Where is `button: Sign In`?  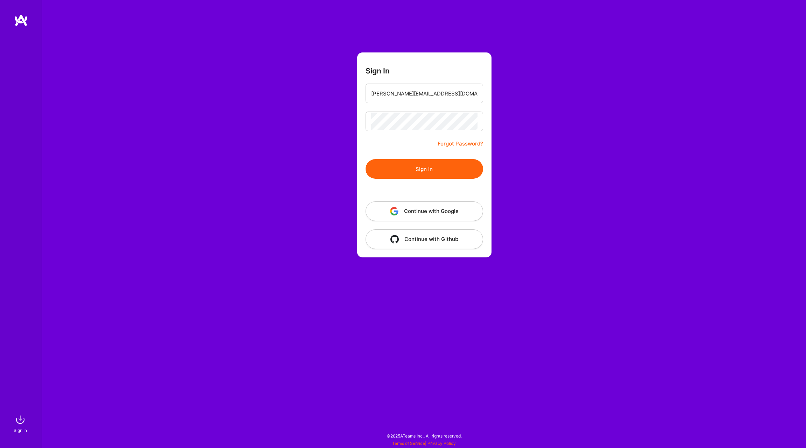
button: Sign In is located at coordinates (424, 169).